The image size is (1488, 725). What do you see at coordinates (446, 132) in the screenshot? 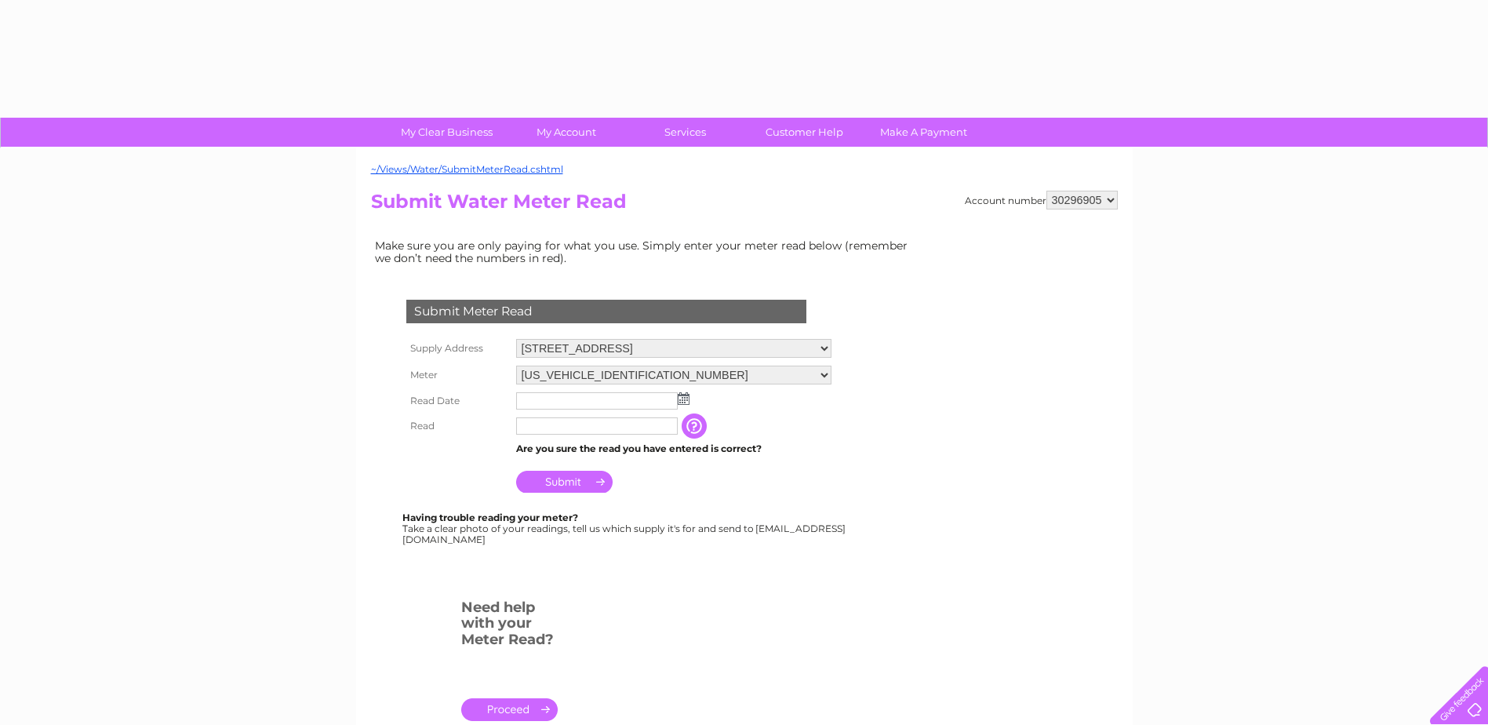
I see `a: My Clear Business` at bounding box center [446, 132].